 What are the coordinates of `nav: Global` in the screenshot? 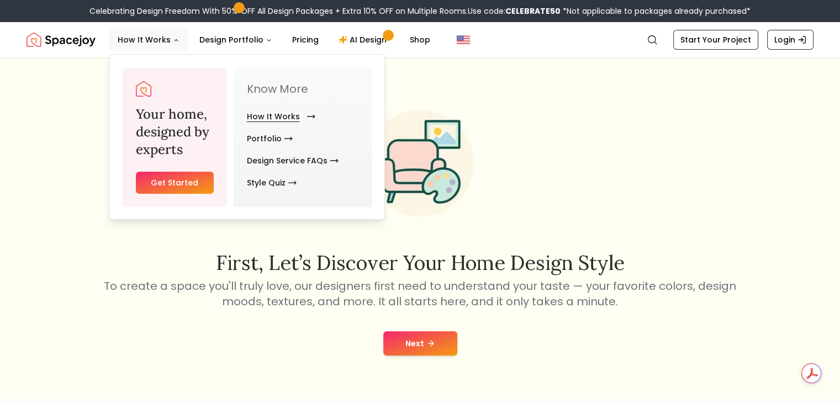 It's located at (420, 40).